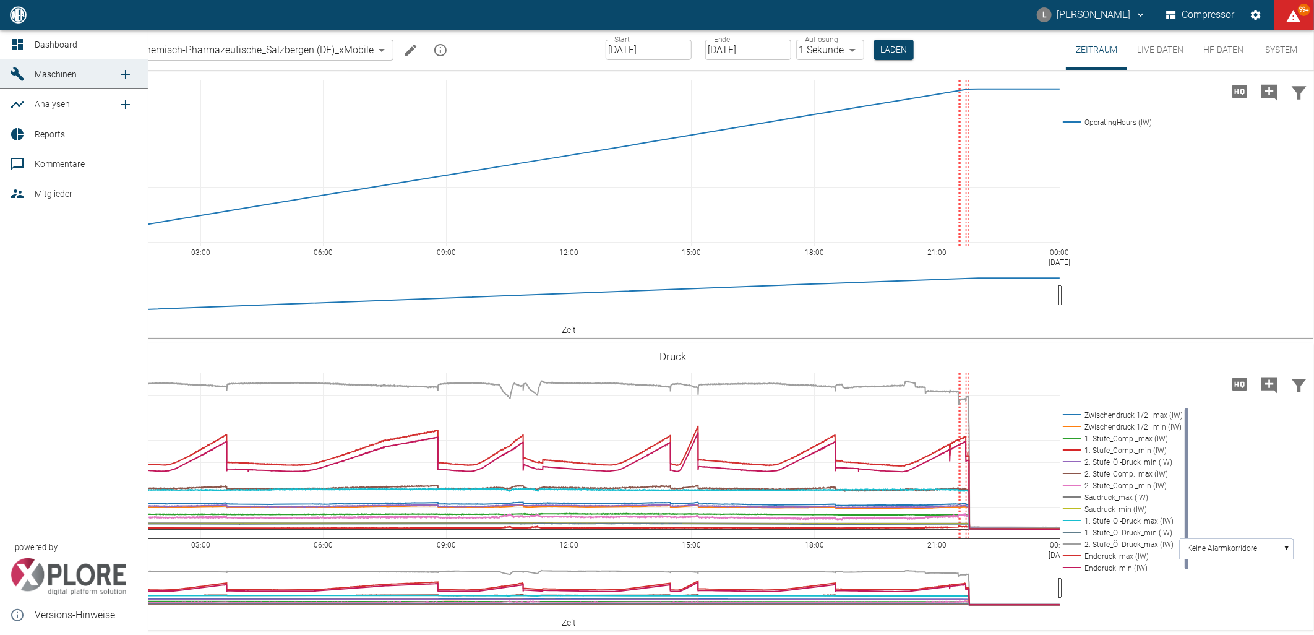 This screenshot has height=635, width=1314. What do you see at coordinates (830, 49) in the screenshot?
I see `div: 1 Sekunde` at bounding box center [830, 49].